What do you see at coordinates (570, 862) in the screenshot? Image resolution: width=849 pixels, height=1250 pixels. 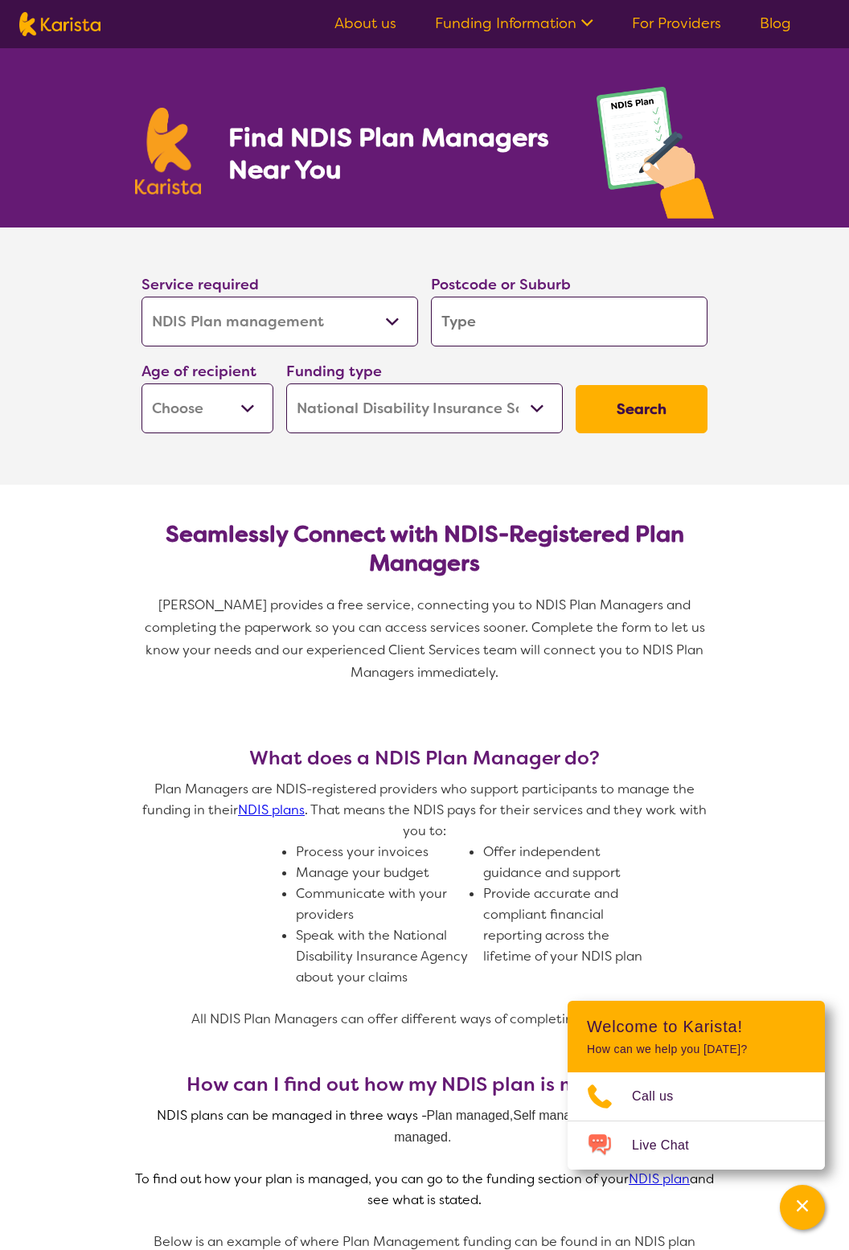 I see `li: Offer independent guidance and support` at bounding box center [570, 862].